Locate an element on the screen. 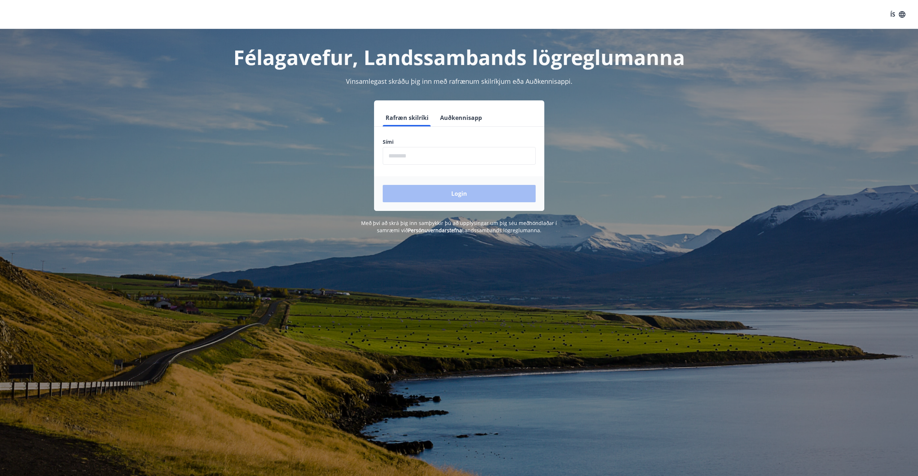 This screenshot has height=476, width=918. label: Sími is located at coordinates (459, 142).